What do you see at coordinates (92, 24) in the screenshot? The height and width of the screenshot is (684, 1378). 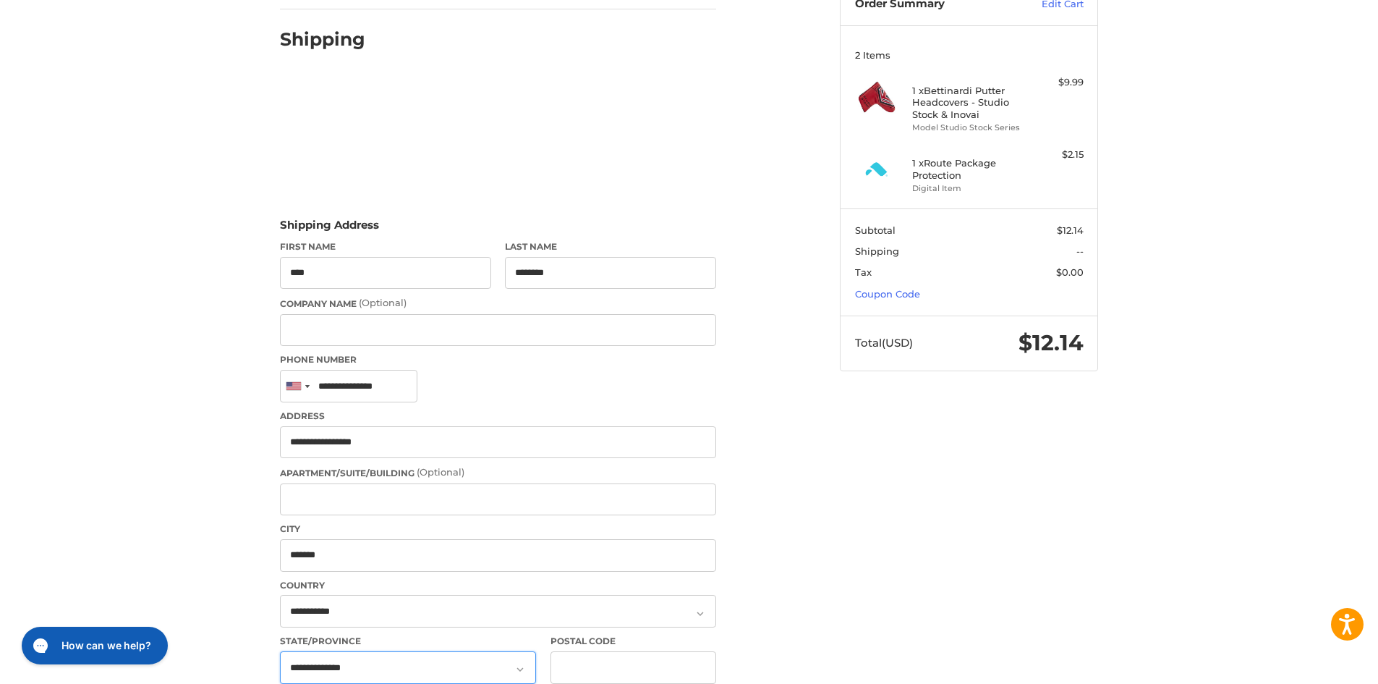 I see `h2: How can we help?` at bounding box center [92, 24].